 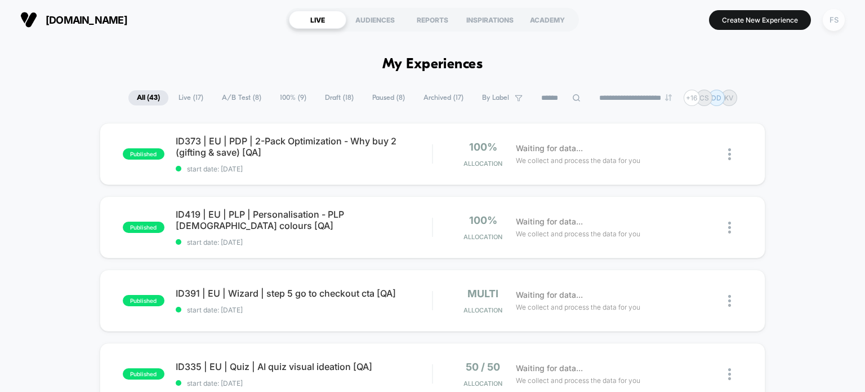 I want to click on div: AUDIENCES, so click(x=375, y=20).